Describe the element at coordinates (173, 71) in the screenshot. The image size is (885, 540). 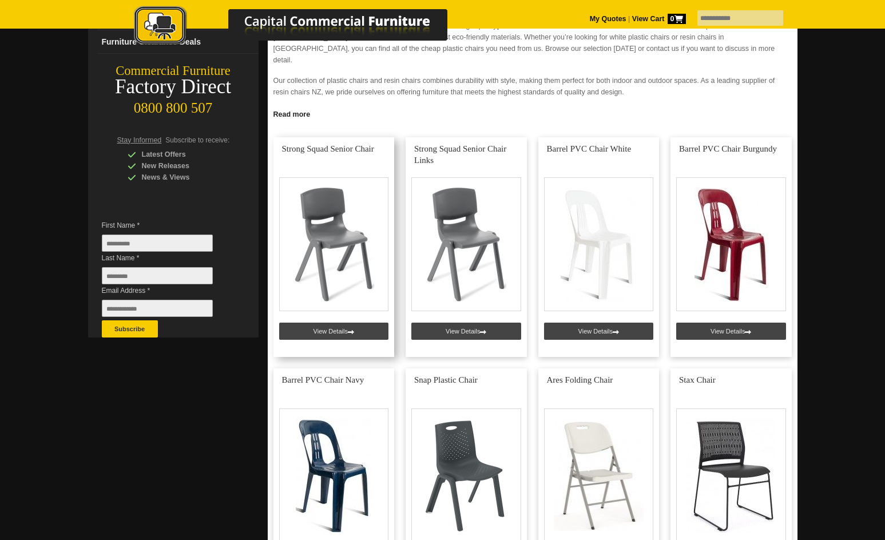
I see `div: Commercial Furniture` at that location.